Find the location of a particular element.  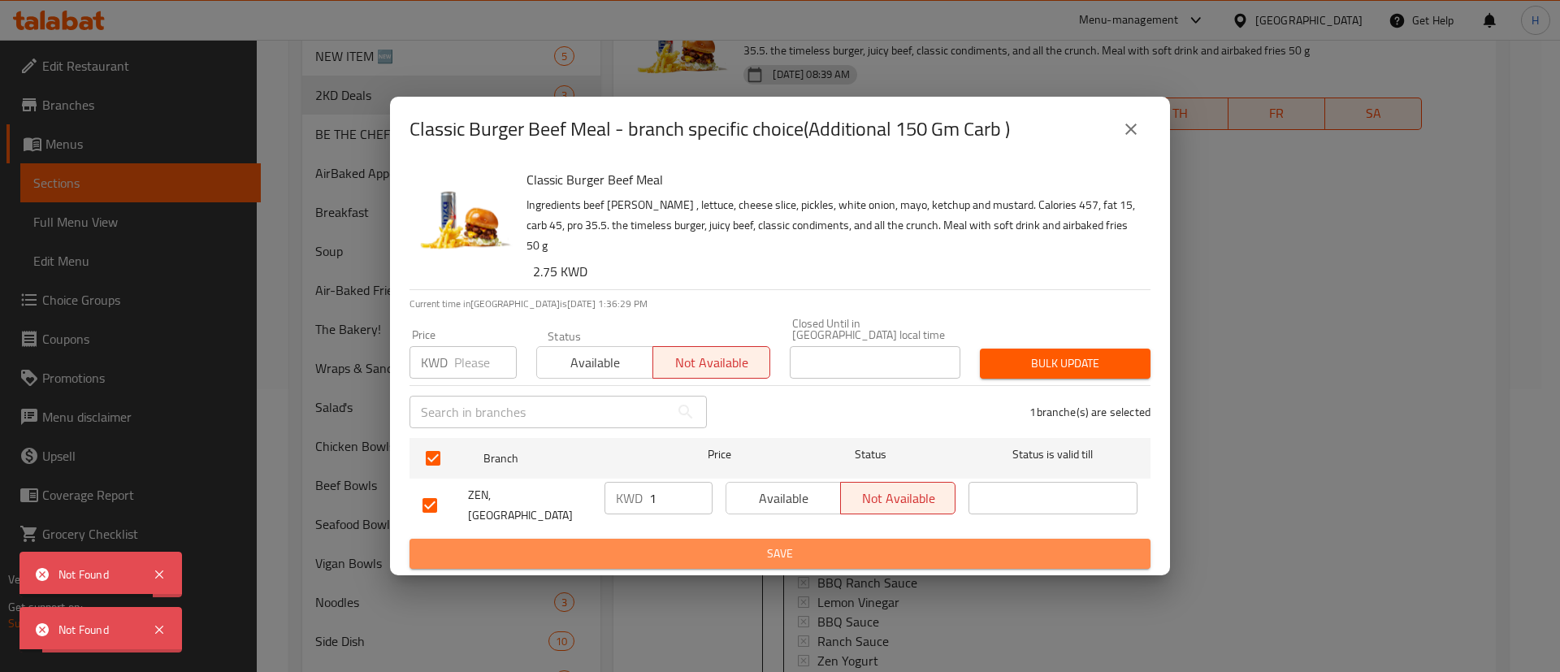

h6: Classic Burger Beef Meal is located at coordinates (832, 180).